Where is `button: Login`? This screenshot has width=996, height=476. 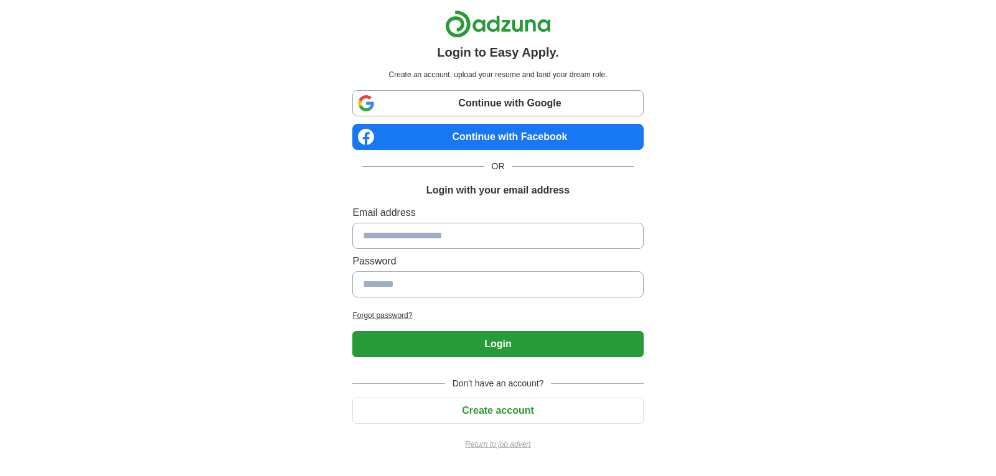
button: Login is located at coordinates (497, 344).